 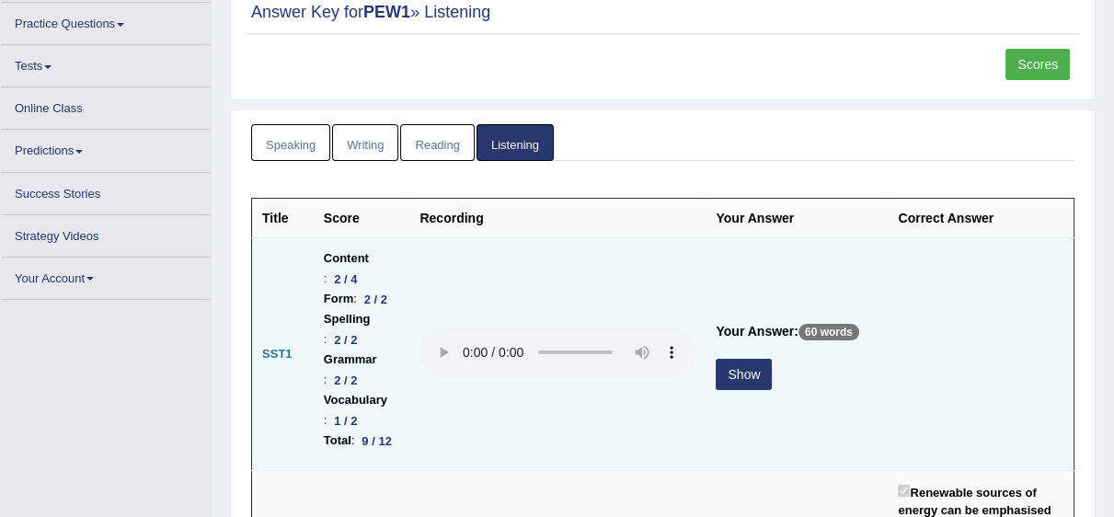 I want to click on div: 1 / 2, so click(x=345, y=420).